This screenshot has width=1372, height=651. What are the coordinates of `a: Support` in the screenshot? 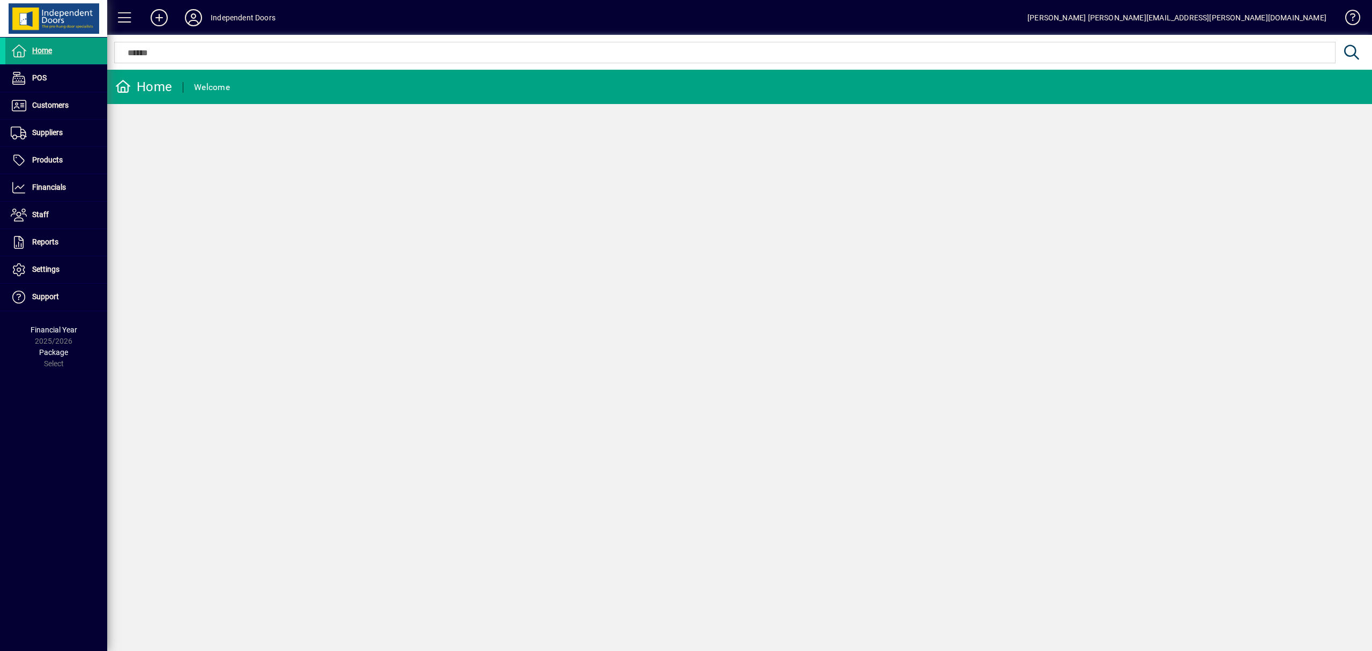 It's located at (56, 297).